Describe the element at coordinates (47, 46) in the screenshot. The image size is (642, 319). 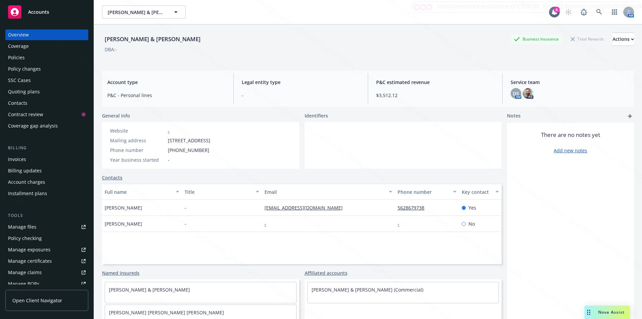
I see `a: Coverage` at that location.